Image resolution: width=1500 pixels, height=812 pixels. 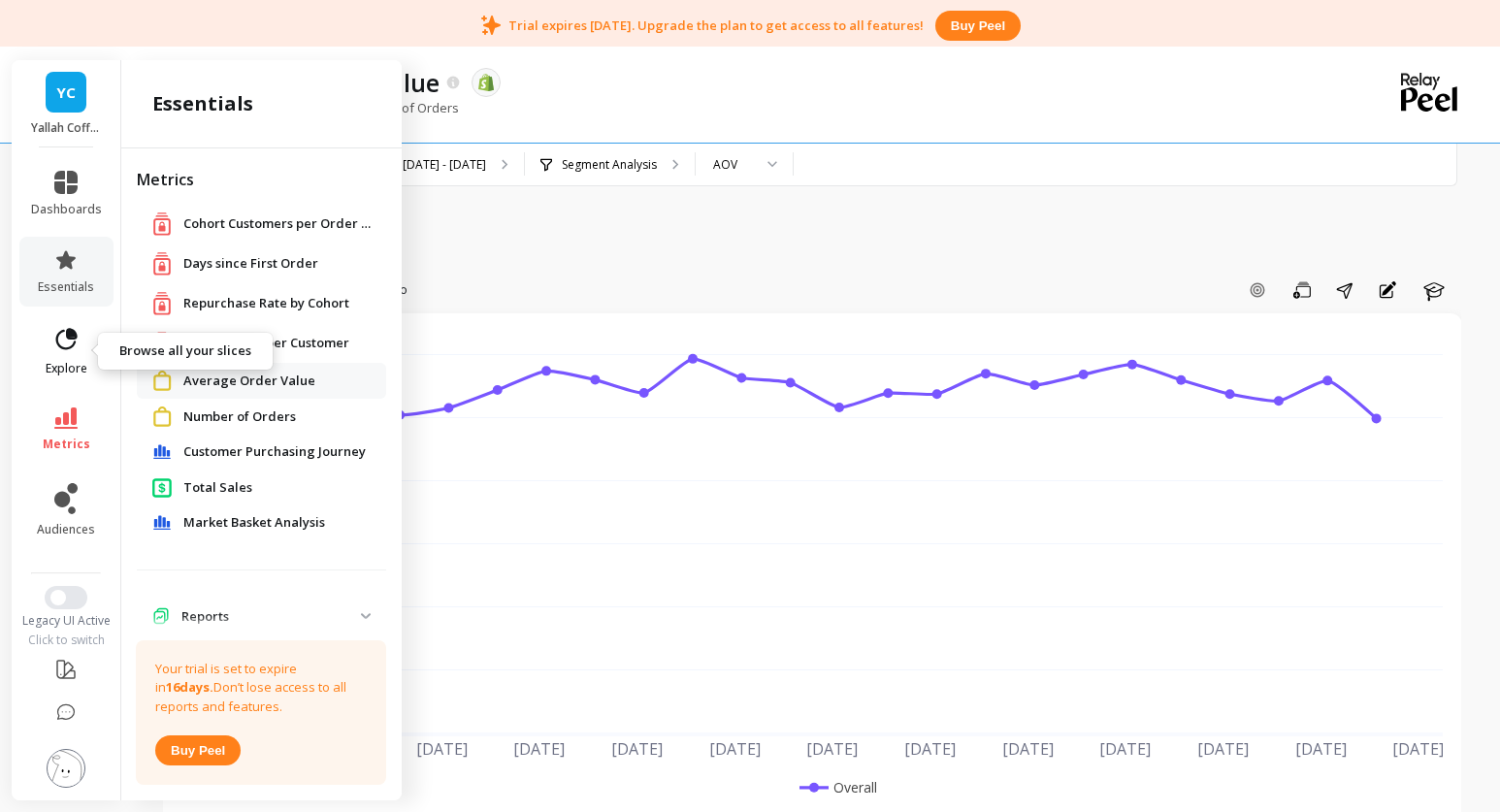 I want to click on strong: 16 days., so click(x=189, y=687).